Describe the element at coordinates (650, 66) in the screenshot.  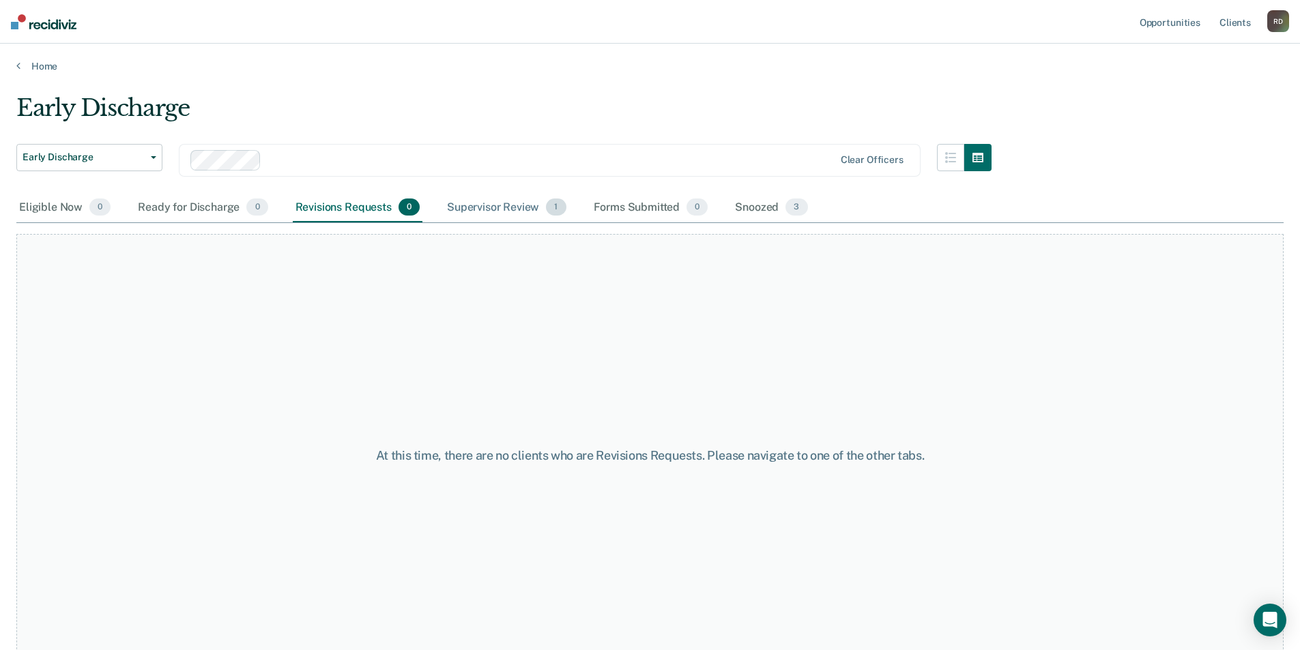
I see `a: Home` at that location.